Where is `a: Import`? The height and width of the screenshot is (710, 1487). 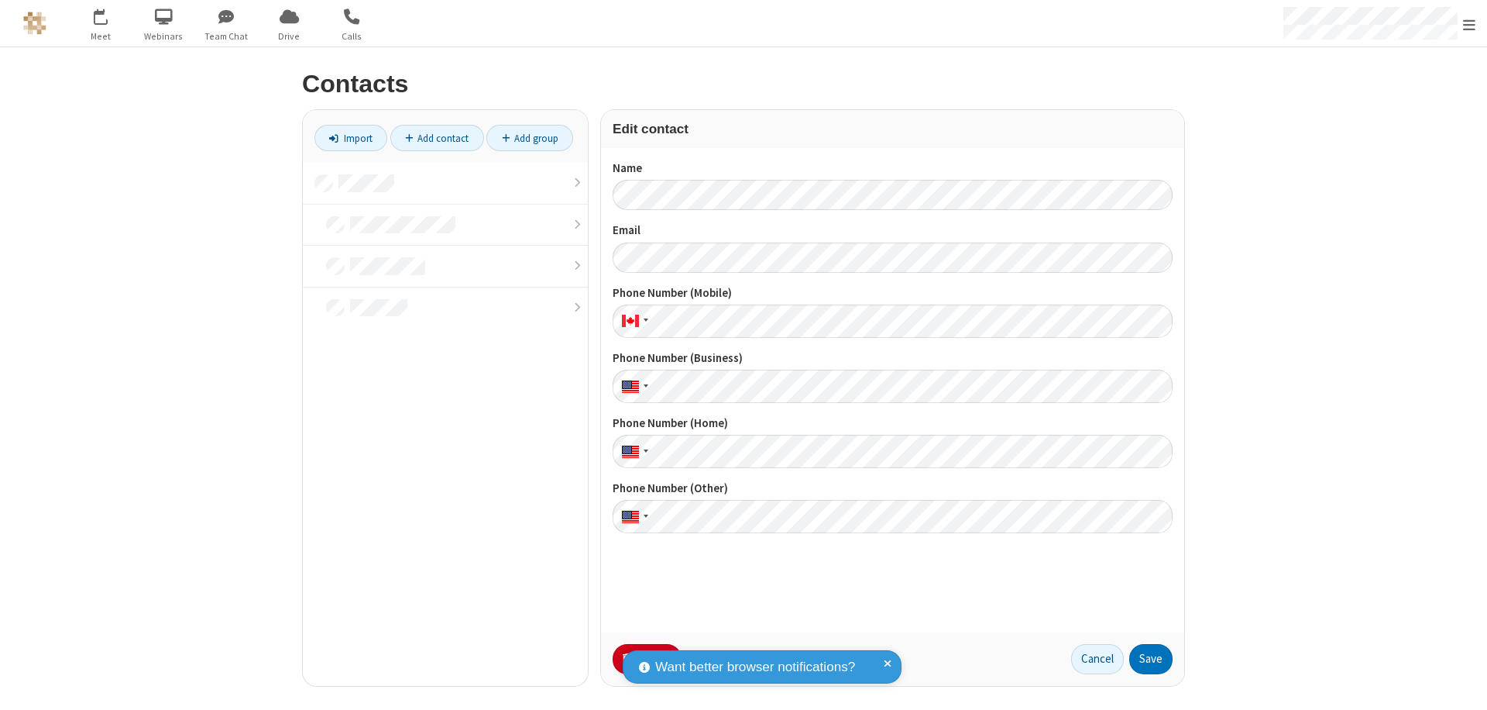
a: Import is located at coordinates (351, 138).